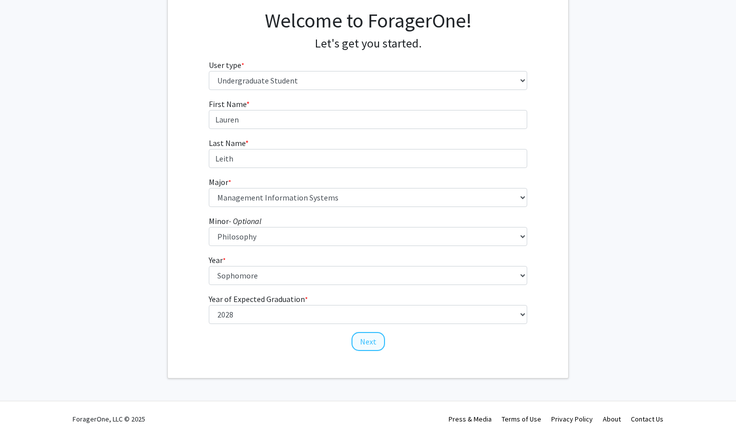  Describe the element at coordinates (521, 419) in the screenshot. I see `a: Terms of Use` at that location.